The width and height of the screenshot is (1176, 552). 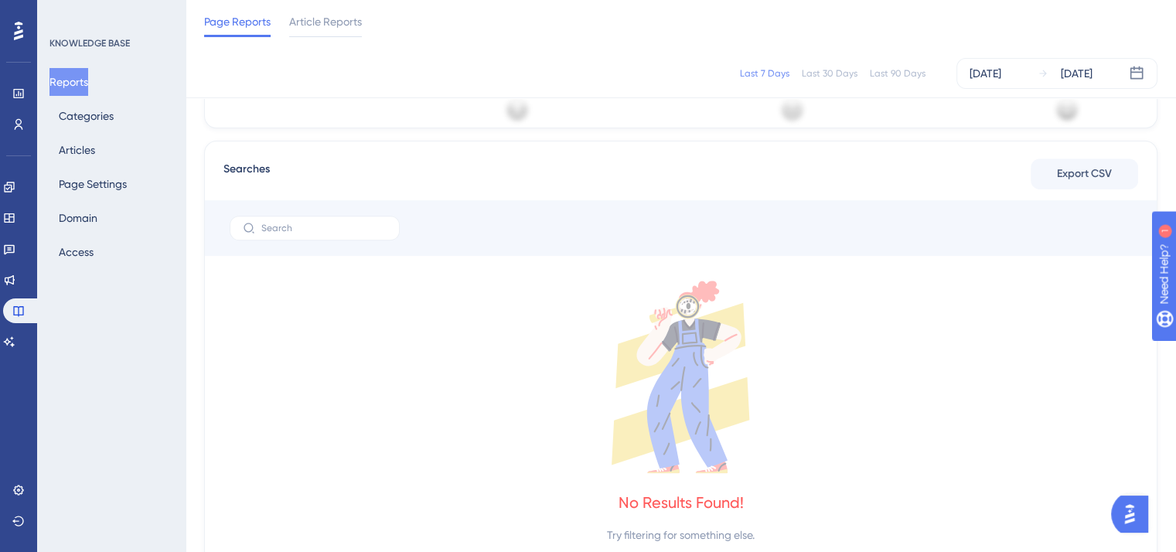 I want to click on span: Export CSV, so click(x=1084, y=174).